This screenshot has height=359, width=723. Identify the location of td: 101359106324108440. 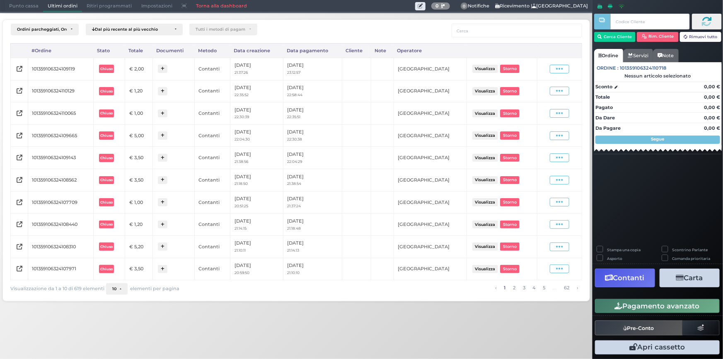
(60, 225).